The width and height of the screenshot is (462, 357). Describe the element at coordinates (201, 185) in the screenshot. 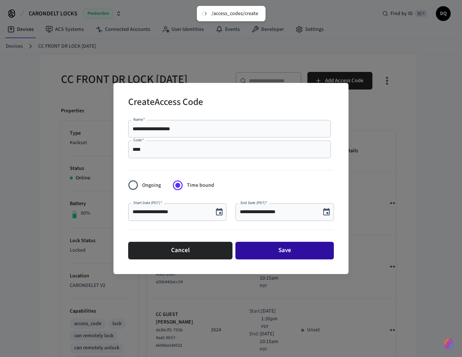

I see `span: Time bound` at that location.